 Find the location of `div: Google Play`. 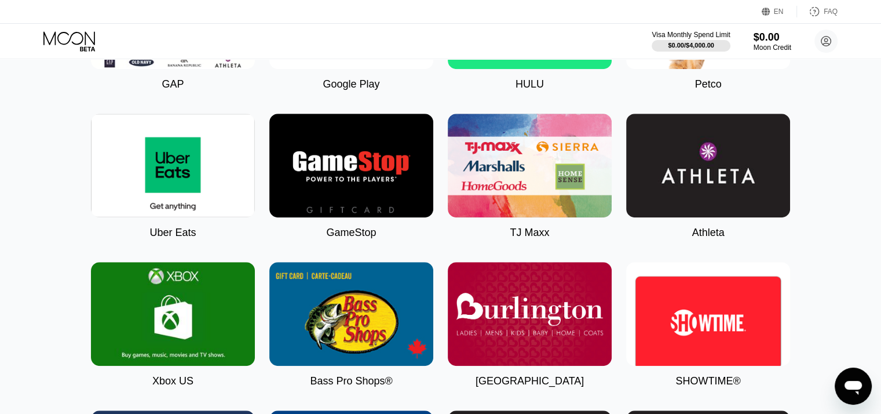

div: Google Play is located at coordinates (351, 84).